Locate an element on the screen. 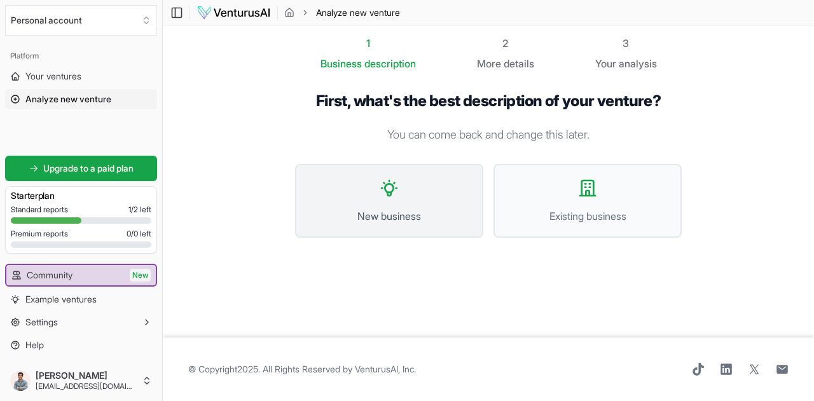 Image resolution: width=814 pixels, height=401 pixels. a: Example ventures is located at coordinates (81, 299).